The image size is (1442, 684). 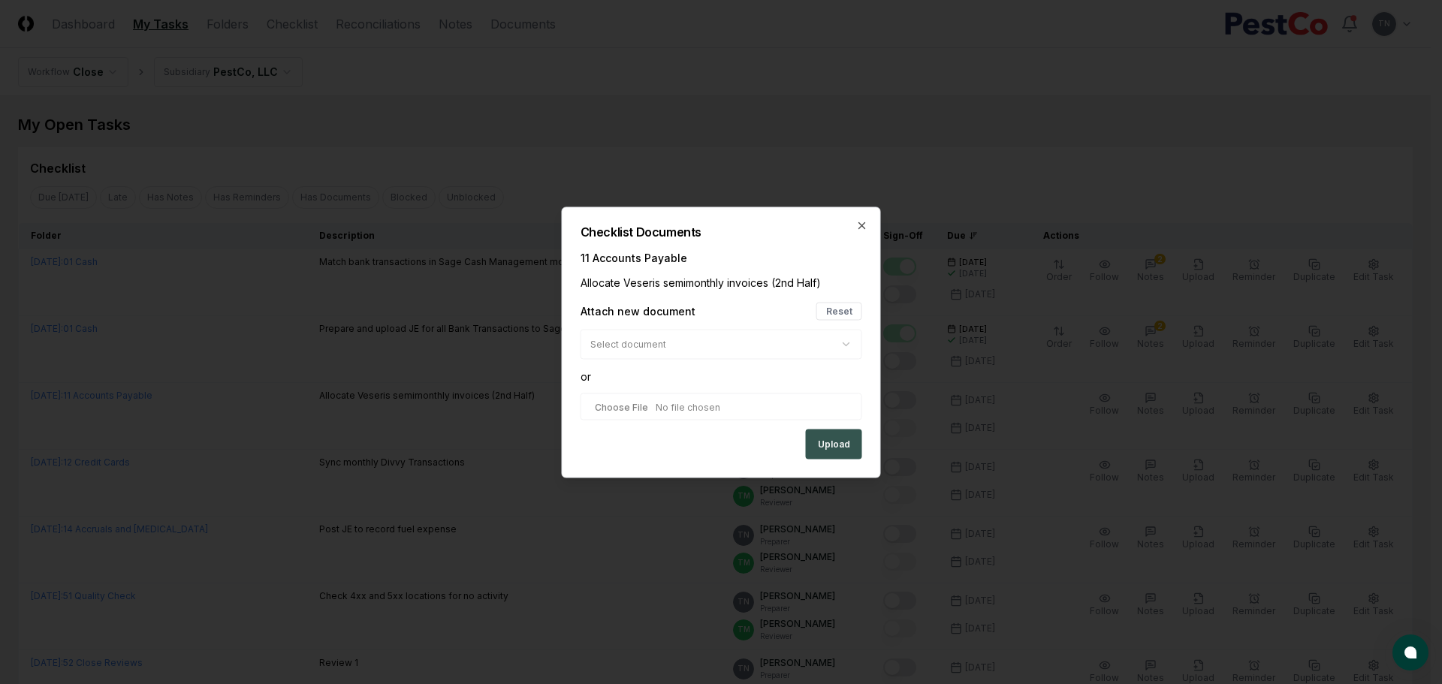 I want to click on div: Allocate Veseris semimonthly invoices (2nd Half), so click(x=721, y=282).